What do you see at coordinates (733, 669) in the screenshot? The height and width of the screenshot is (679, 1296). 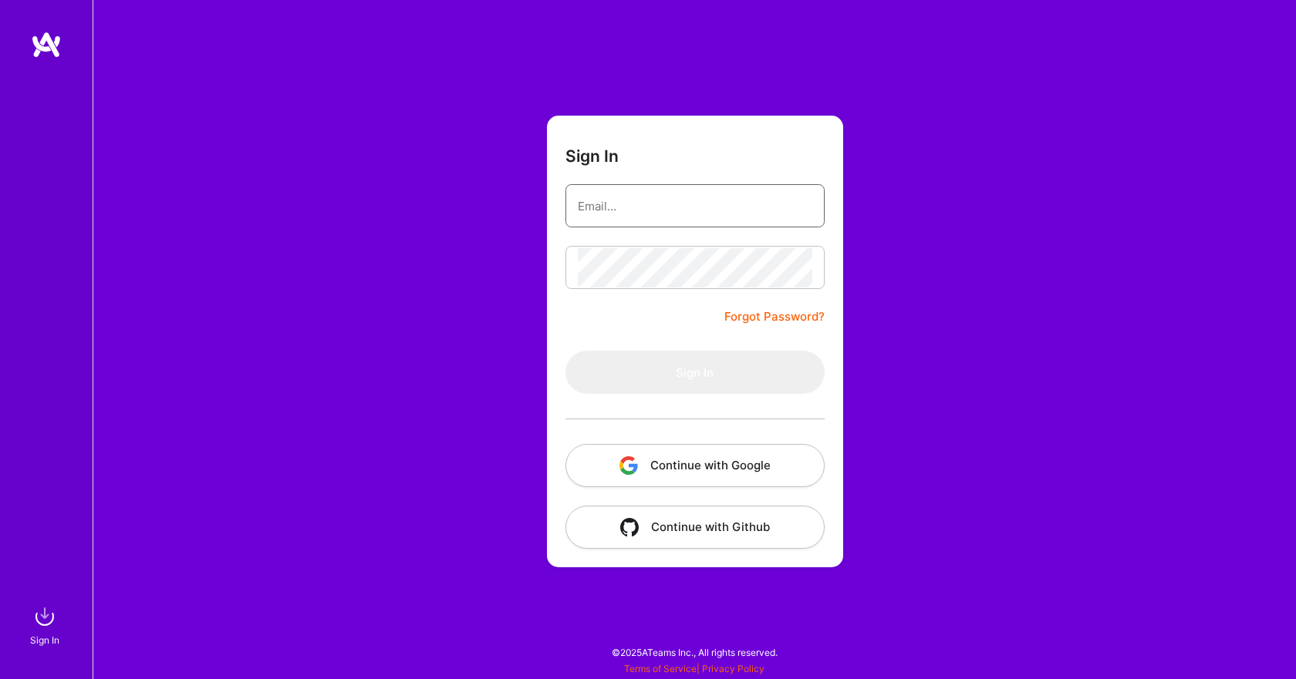 I see `a: Privacy Policy` at bounding box center [733, 669].